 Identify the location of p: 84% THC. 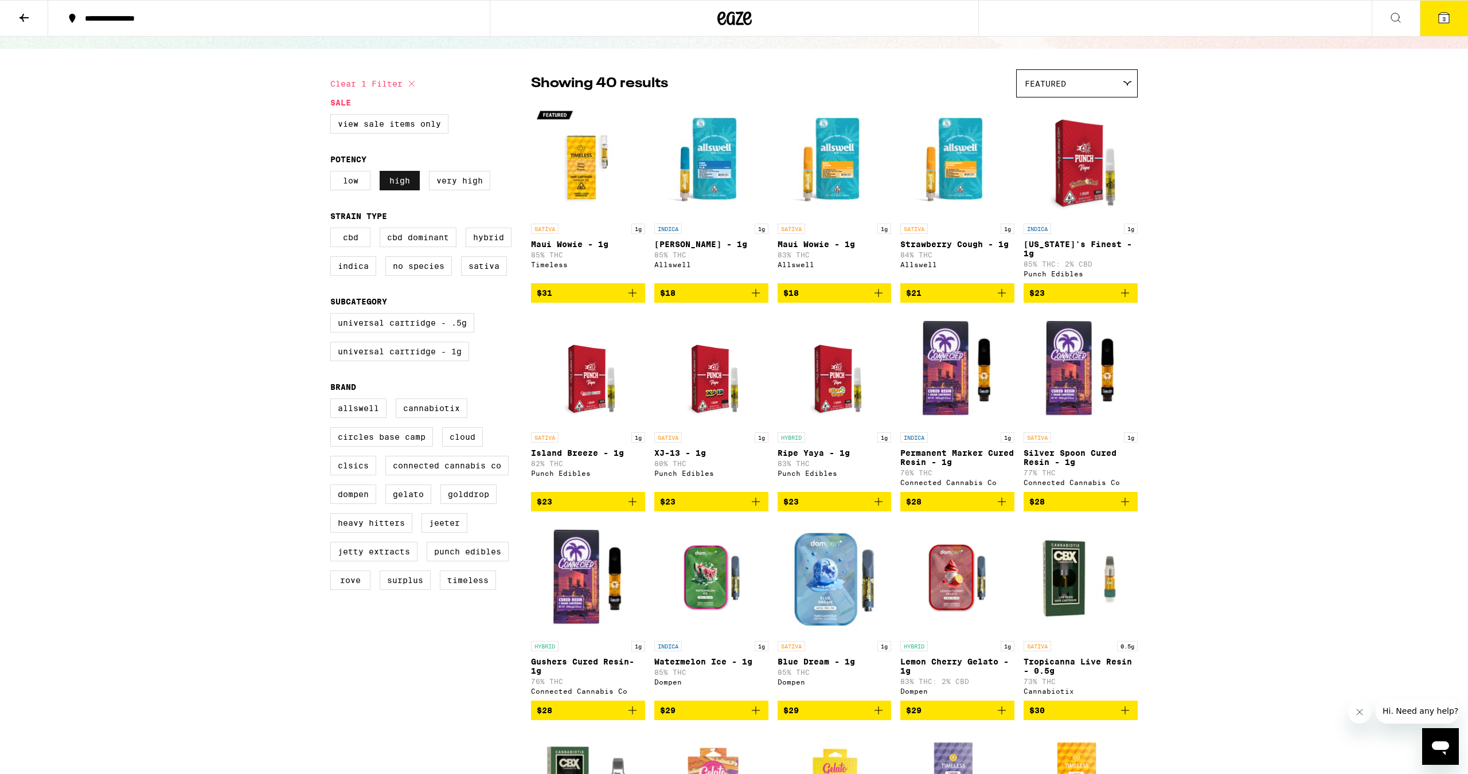
(957, 255).